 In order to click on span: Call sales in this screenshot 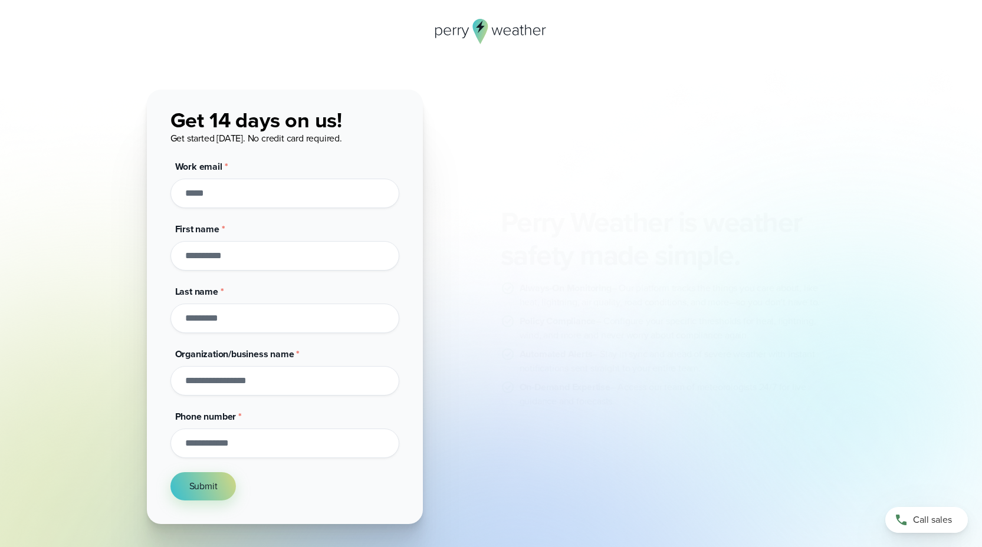, I will do `click(933, 520)`.